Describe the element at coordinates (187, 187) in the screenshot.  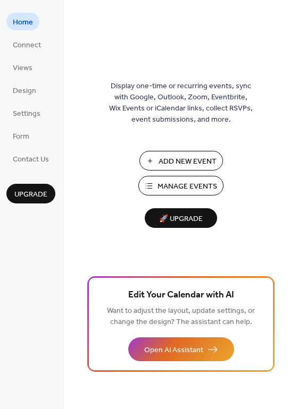
I see `span: Manage Events` at that location.